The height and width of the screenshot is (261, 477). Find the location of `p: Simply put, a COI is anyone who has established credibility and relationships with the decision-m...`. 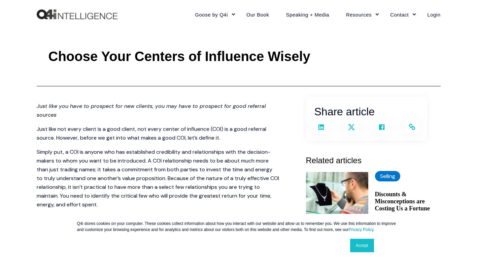

p: Simply put, a COI is anyone who has established credibility and relationships with the decision-m... is located at coordinates (158, 178).